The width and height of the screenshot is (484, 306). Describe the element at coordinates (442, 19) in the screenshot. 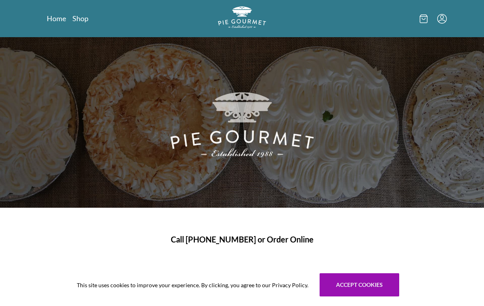

I see `button: Menu` at that location.